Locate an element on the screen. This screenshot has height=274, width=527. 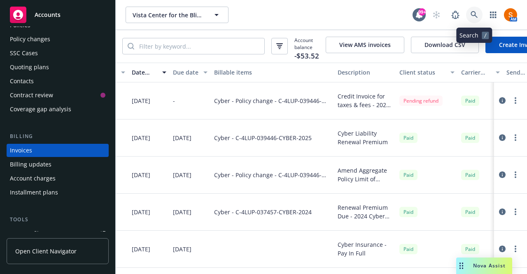
a: Policy changes is located at coordinates (58, 39).